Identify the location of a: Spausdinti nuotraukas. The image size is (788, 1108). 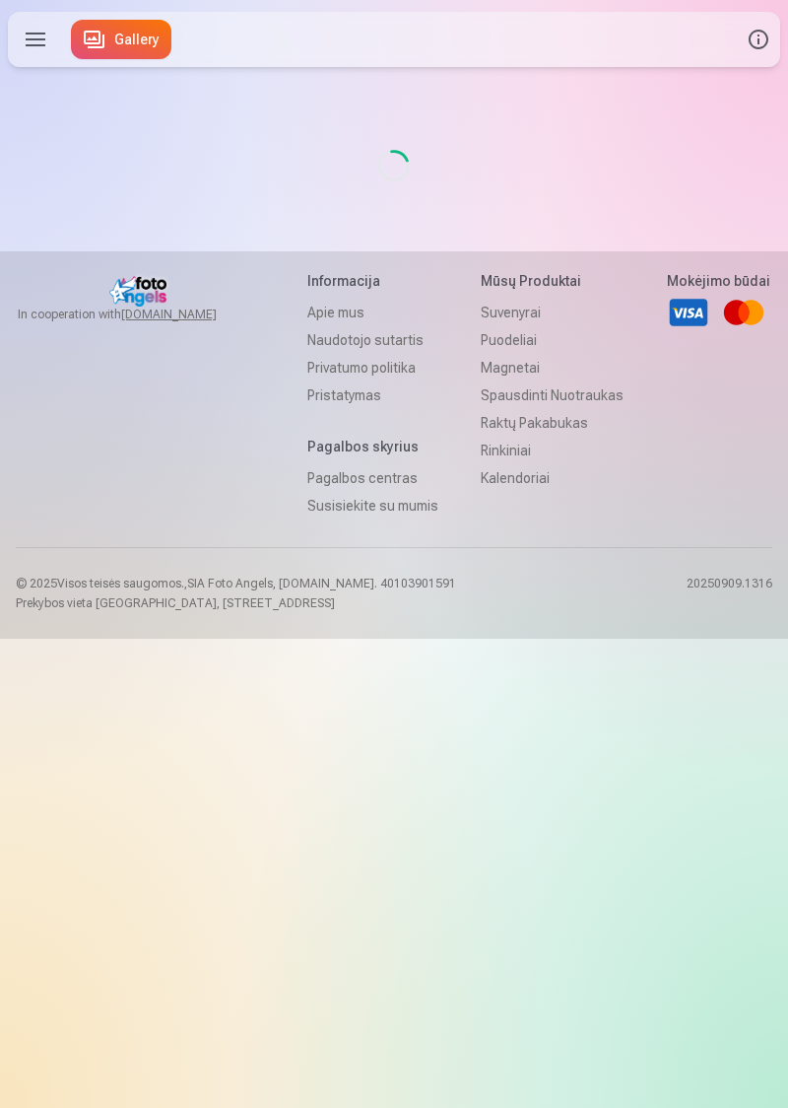
(552, 395).